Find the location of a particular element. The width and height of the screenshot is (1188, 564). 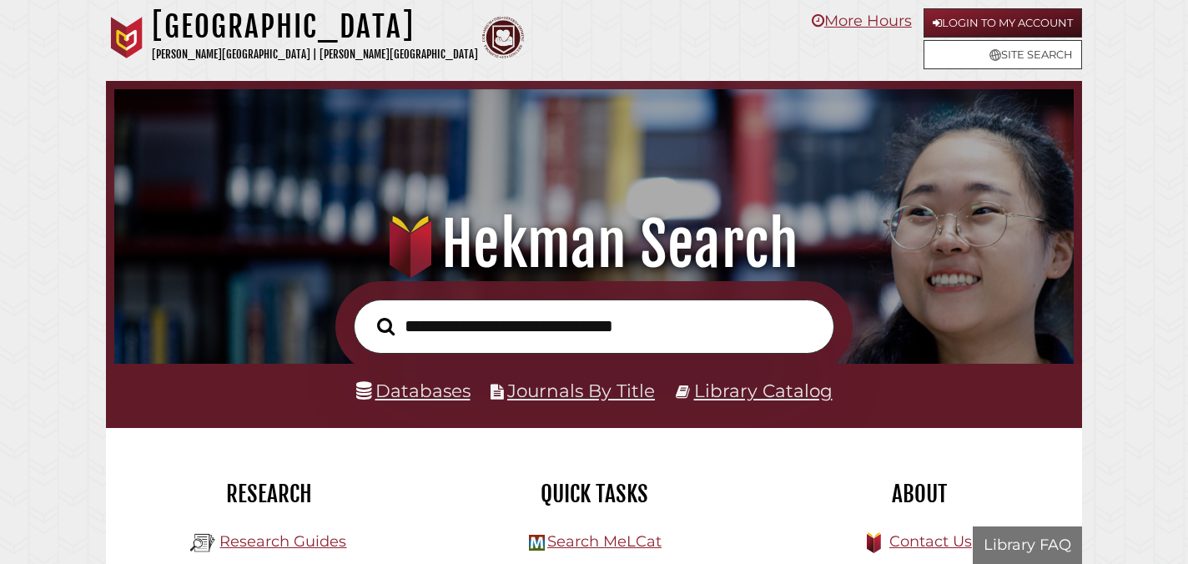

a: Search MeLCat is located at coordinates (604, 541).